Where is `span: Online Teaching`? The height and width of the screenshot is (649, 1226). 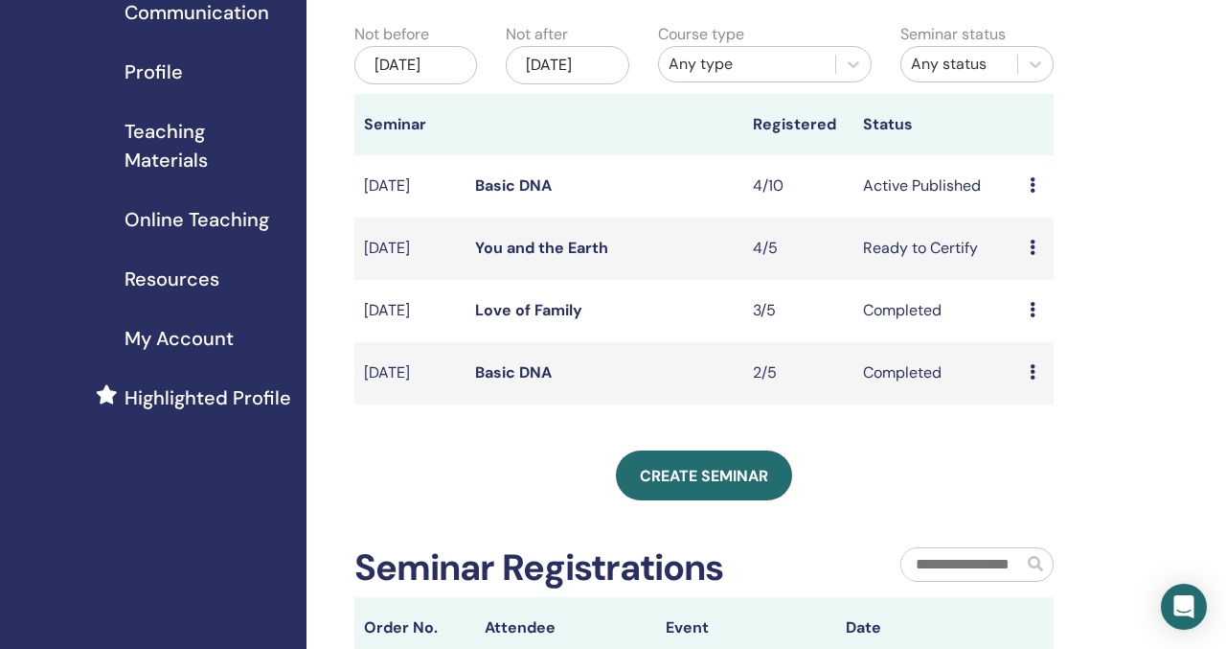 span: Online Teaching is located at coordinates (196, 219).